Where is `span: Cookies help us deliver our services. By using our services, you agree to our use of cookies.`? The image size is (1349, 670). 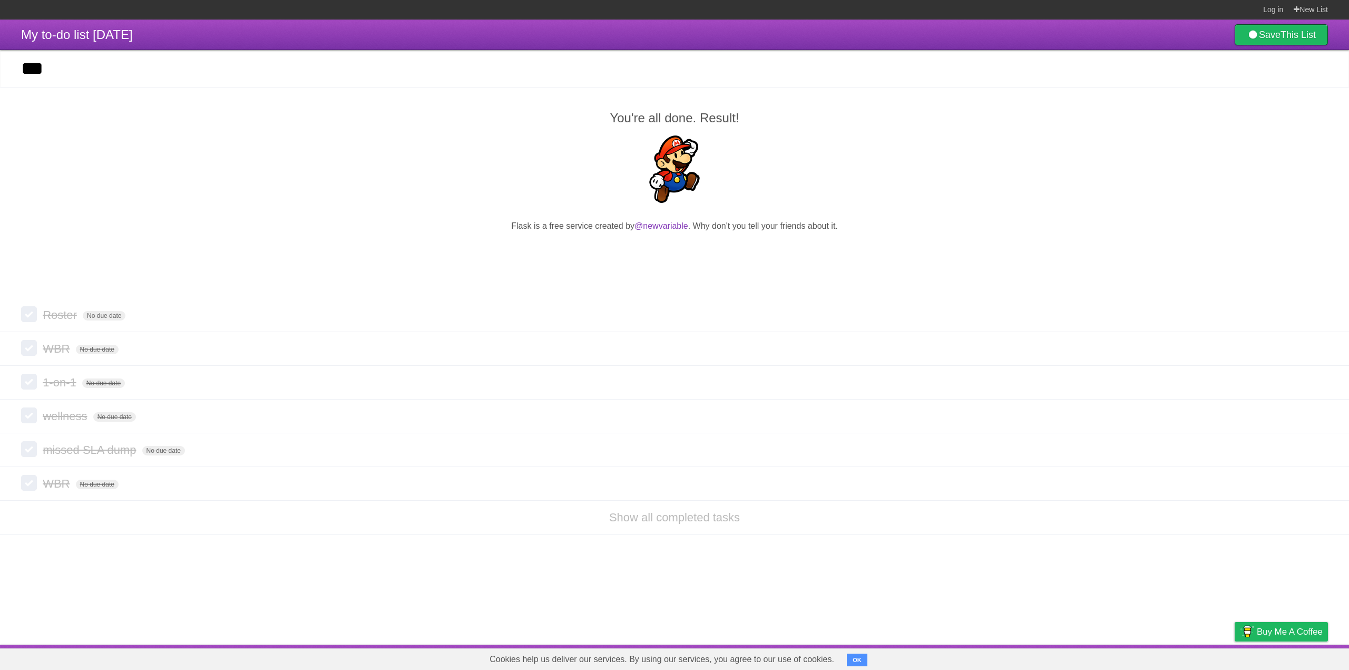 span: Cookies help us deliver our services. By using our services, you agree to our use of cookies. is located at coordinates (662, 659).